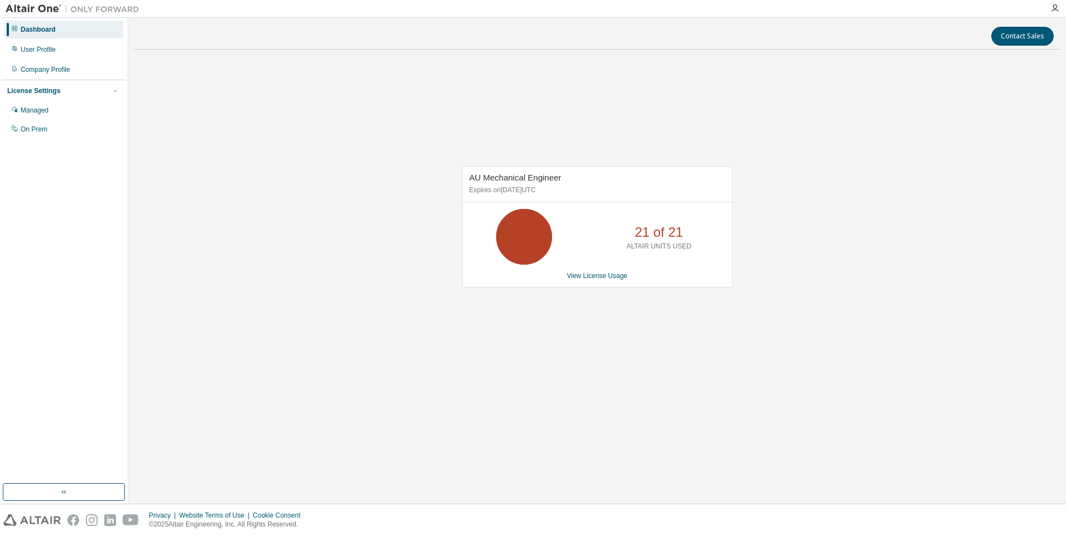 The width and height of the screenshot is (1066, 536). I want to click on img: facebook.svg, so click(73, 520).